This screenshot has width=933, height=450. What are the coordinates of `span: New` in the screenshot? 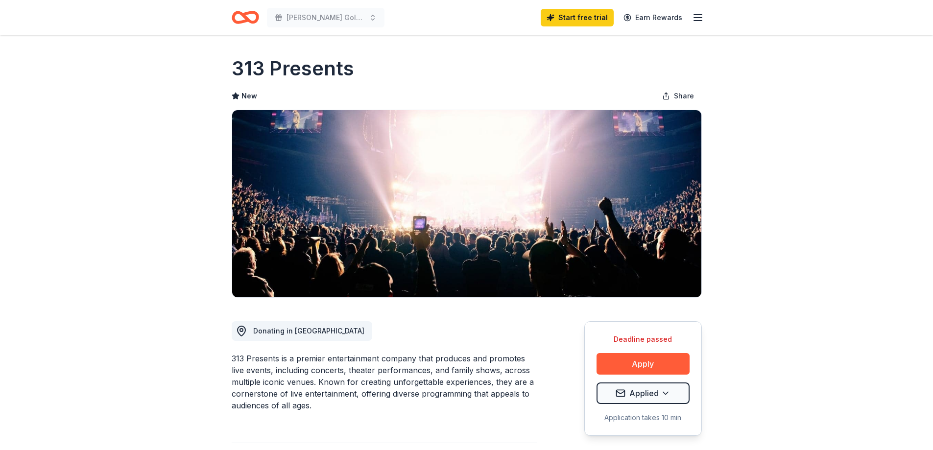 It's located at (249, 96).